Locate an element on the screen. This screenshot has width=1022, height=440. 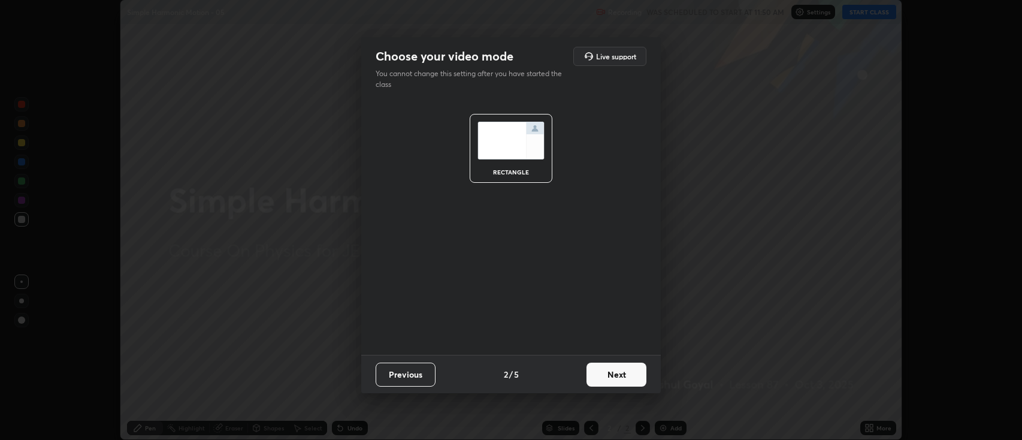
h5: Live support is located at coordinates (616, 56).